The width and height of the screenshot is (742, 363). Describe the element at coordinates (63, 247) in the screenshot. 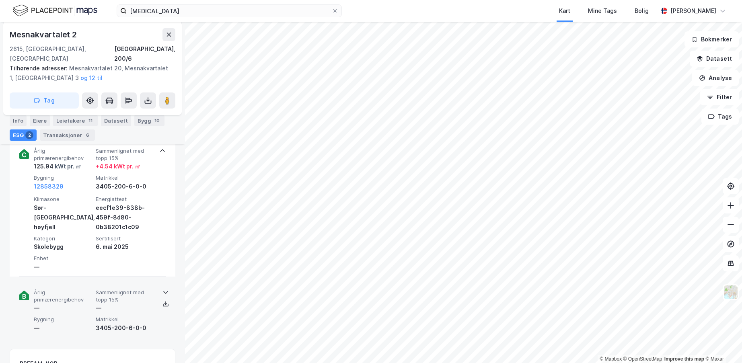

I see `div: Skolebygg` at that location.